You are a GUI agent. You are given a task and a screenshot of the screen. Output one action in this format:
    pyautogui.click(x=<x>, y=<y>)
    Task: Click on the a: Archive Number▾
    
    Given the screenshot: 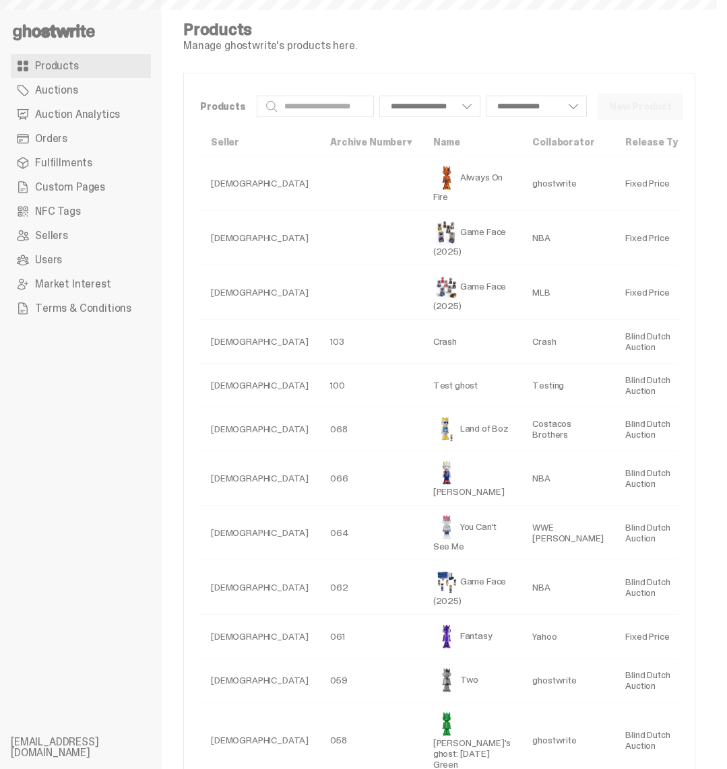 What is the action you would take?
    pyautogui.click(x=370, y=142)
    